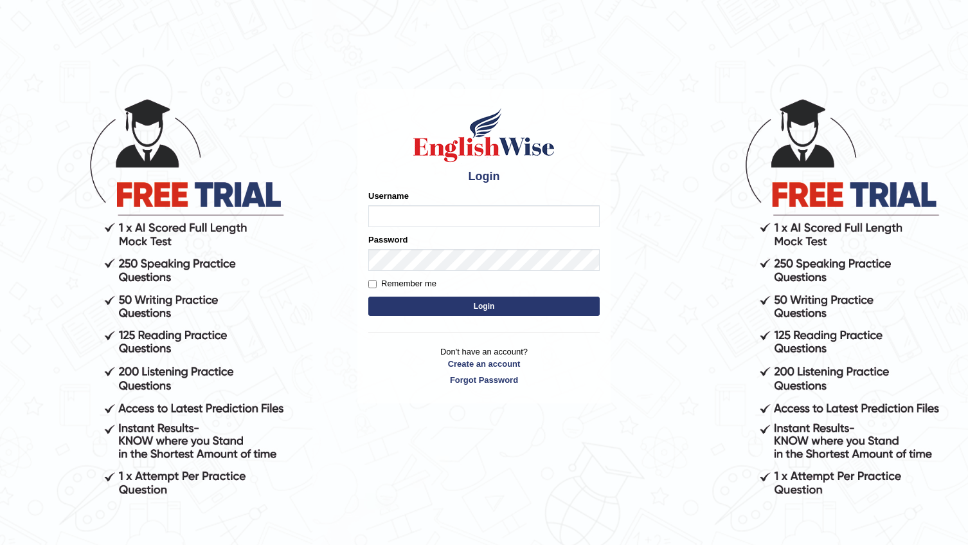 This screenshot has width=968, height=545. Describe the element at coordinates (484, 306) in the screenshot. I see `button: Login` at that location.